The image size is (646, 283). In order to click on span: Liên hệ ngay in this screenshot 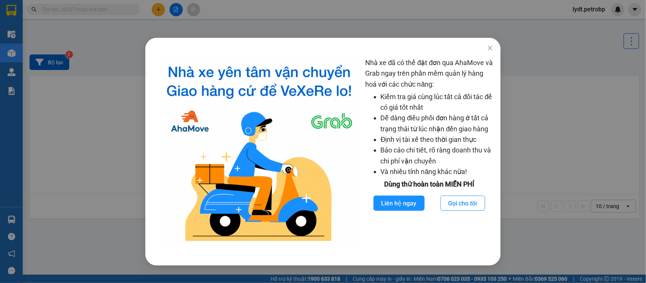, I will do `click(399, 203)`.